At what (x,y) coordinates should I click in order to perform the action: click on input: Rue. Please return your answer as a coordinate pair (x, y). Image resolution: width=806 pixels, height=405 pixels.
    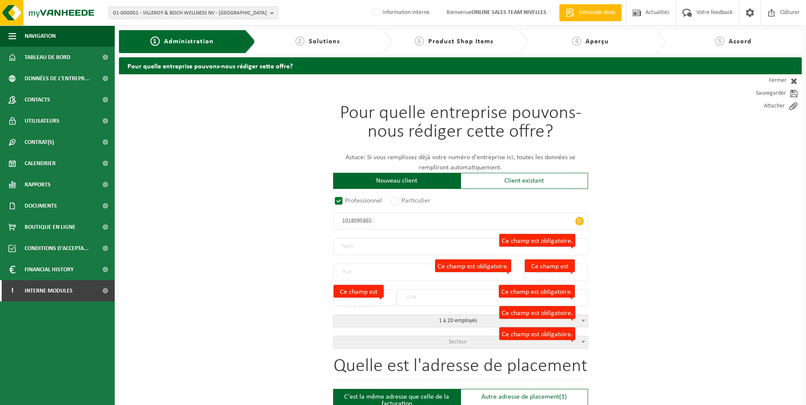
    Looking at the image, I should click on (429, 272).